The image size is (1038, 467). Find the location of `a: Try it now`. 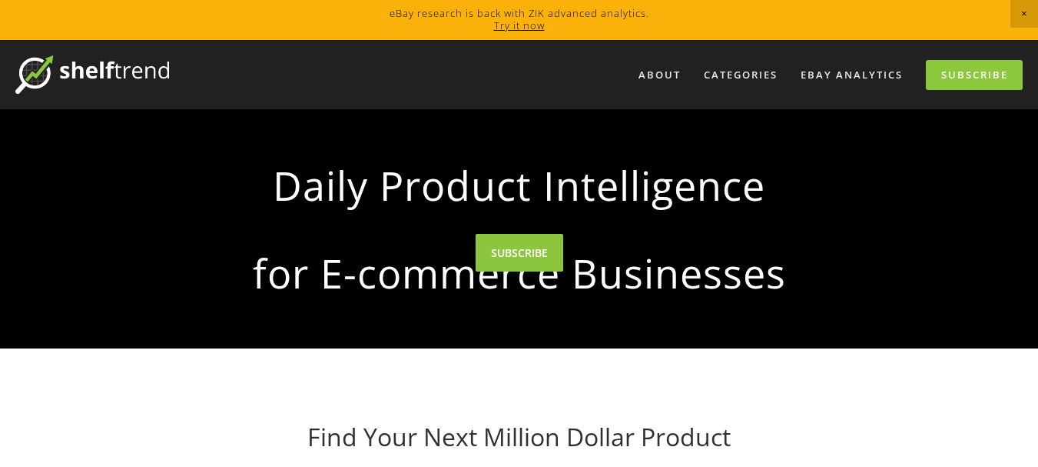

a: Try it now is located at coordinates (520, 25).